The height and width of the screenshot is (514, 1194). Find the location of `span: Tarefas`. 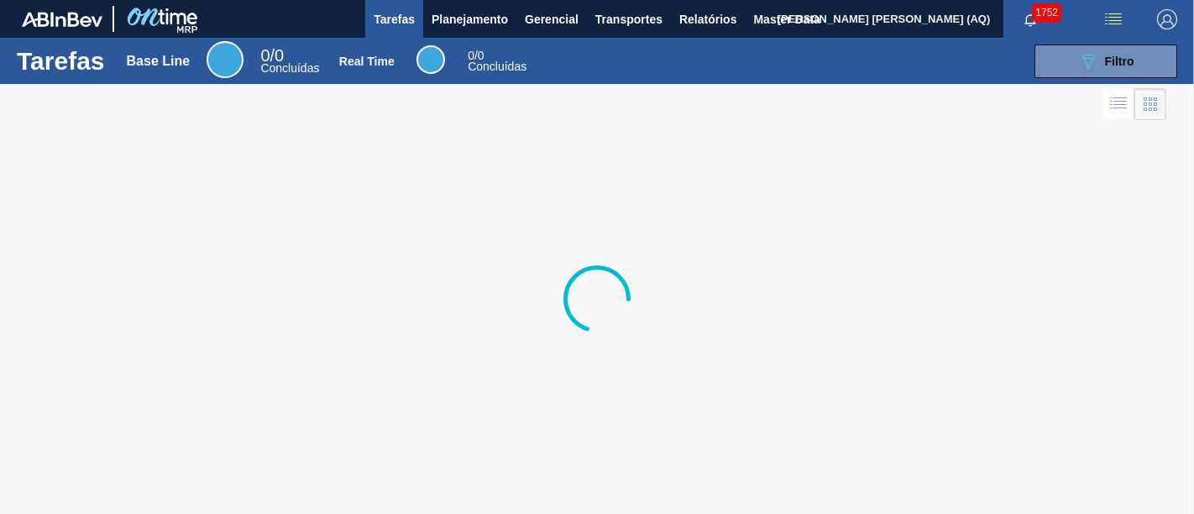

span: Tarefas is located at coordinates (394, 19).